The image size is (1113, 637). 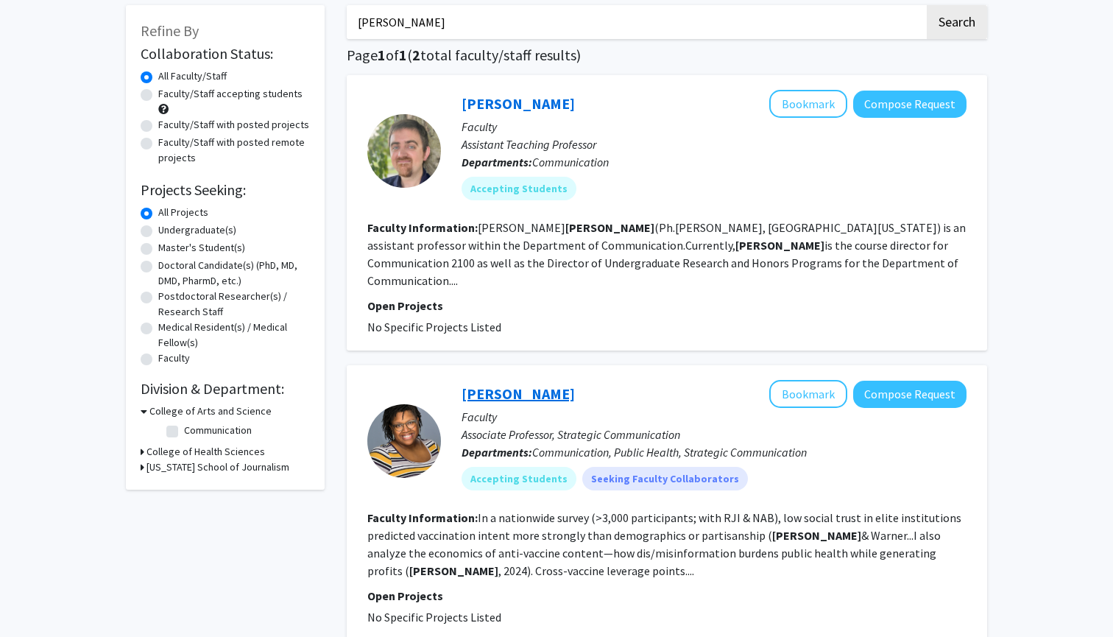 What do you see at coordinates (808, 104) in the screenshot?
I see `button: Add Tim Luisi to Bookmarks` at bounding box center [808, 104].